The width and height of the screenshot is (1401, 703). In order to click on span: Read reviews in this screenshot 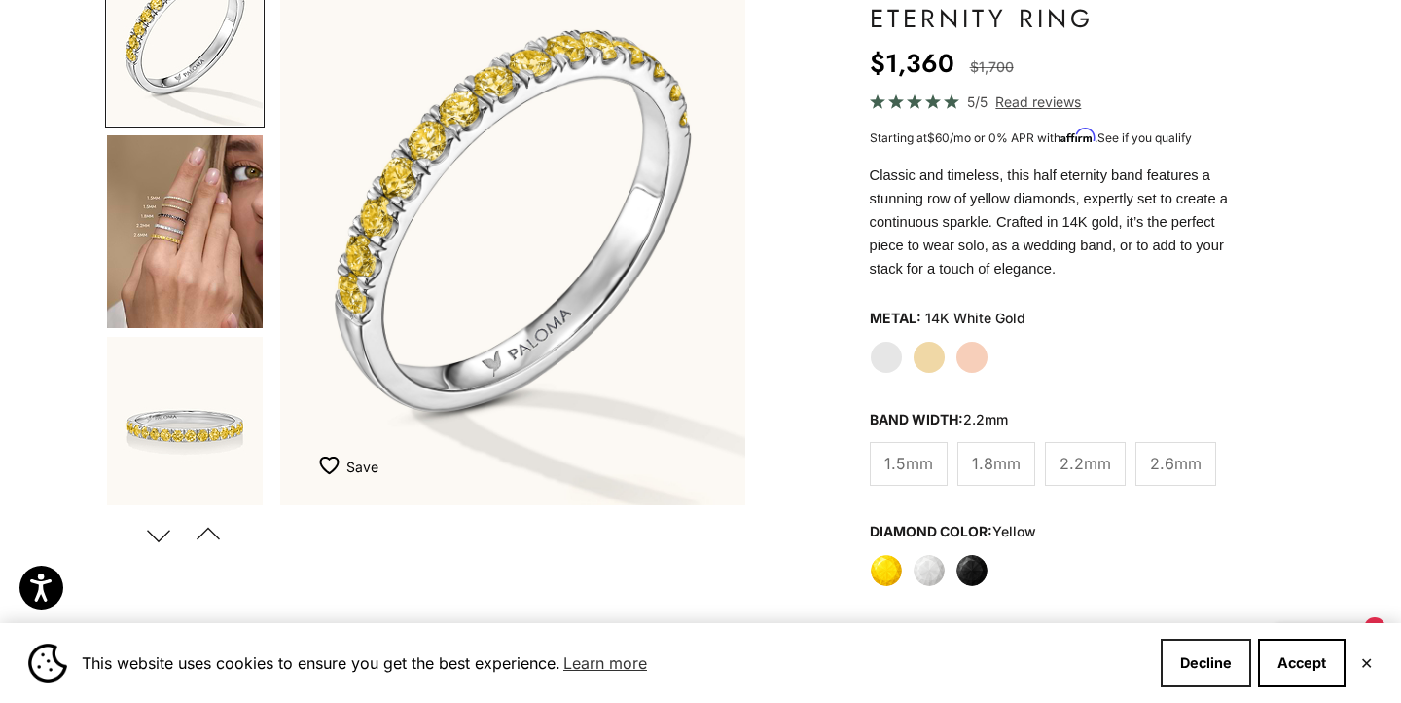, I will do `click(1038, 101)`.